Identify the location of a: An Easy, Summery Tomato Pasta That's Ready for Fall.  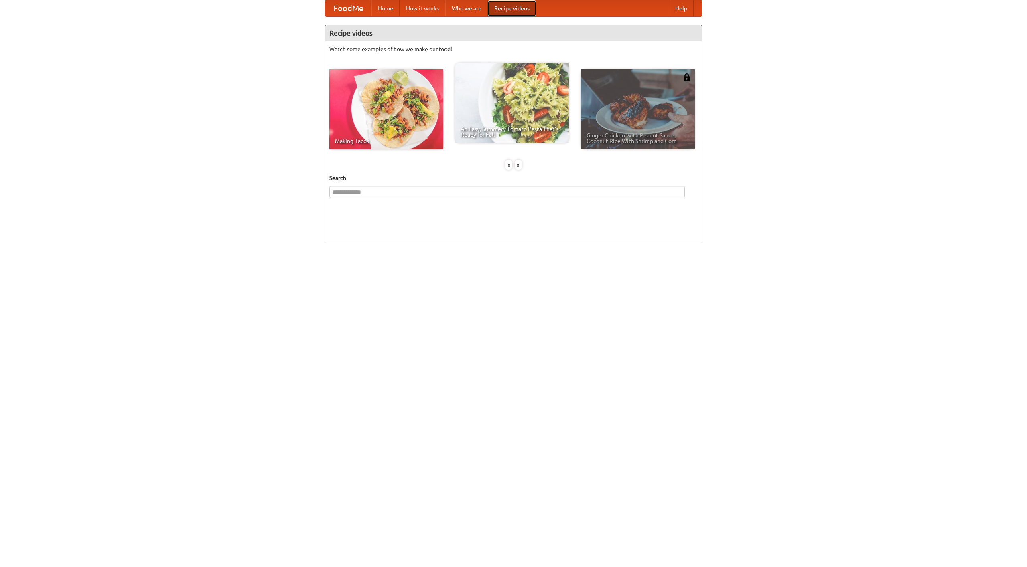
(512, 103).